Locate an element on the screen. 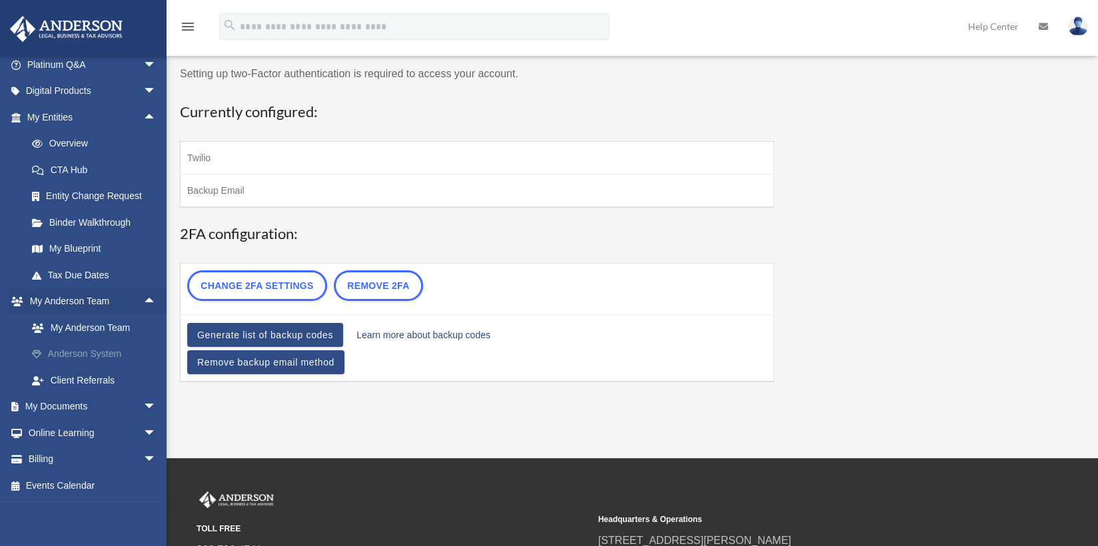  a: My Anderson Teamarrow_drop_up is located at coordinates (93, 302).